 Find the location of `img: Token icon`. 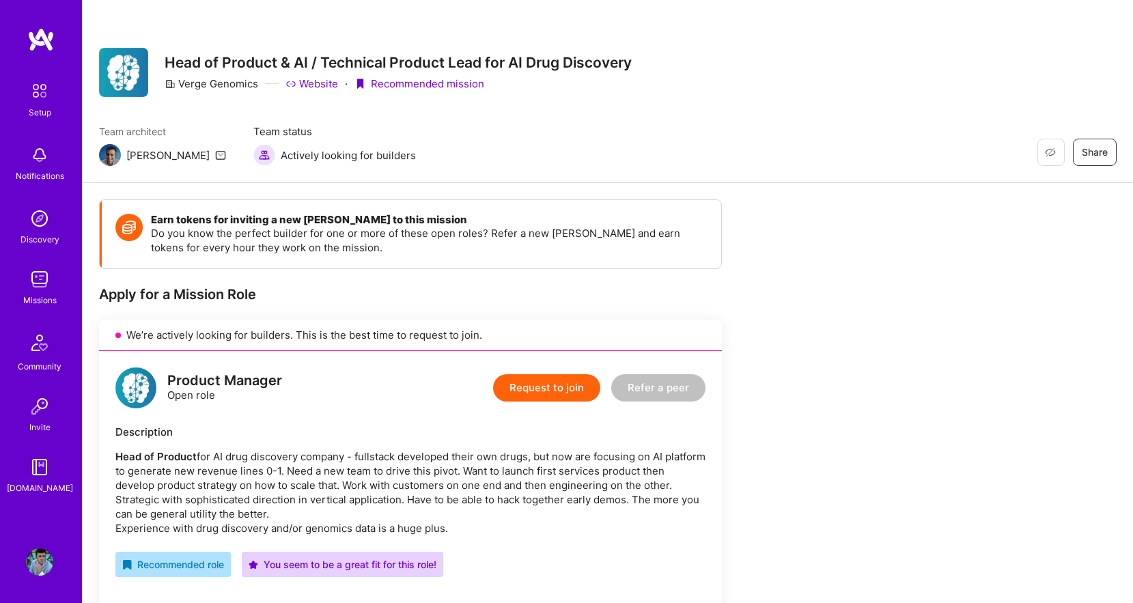

img: Token icon is located at coordinates (129, 227).